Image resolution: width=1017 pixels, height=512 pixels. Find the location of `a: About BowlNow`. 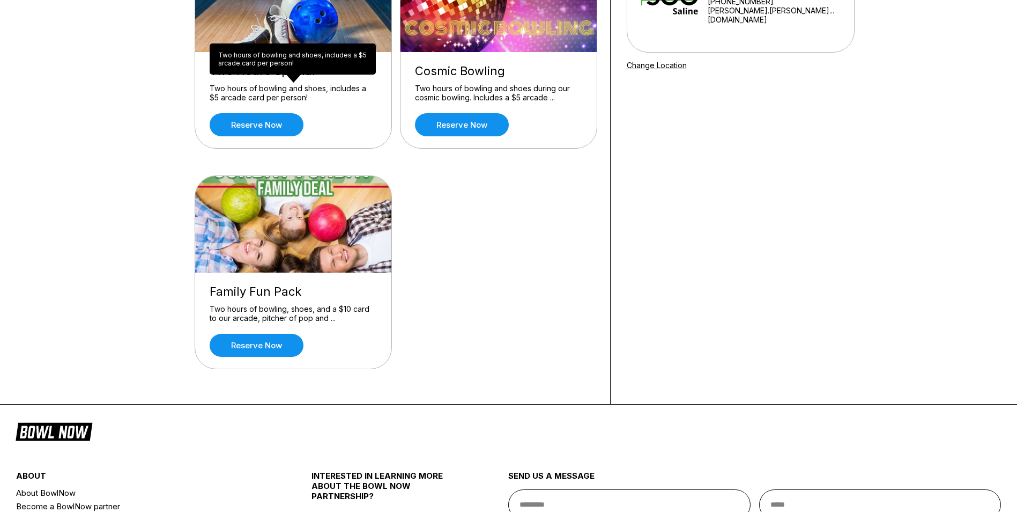

a: About BowlNow is located at coordinates (139, 492).